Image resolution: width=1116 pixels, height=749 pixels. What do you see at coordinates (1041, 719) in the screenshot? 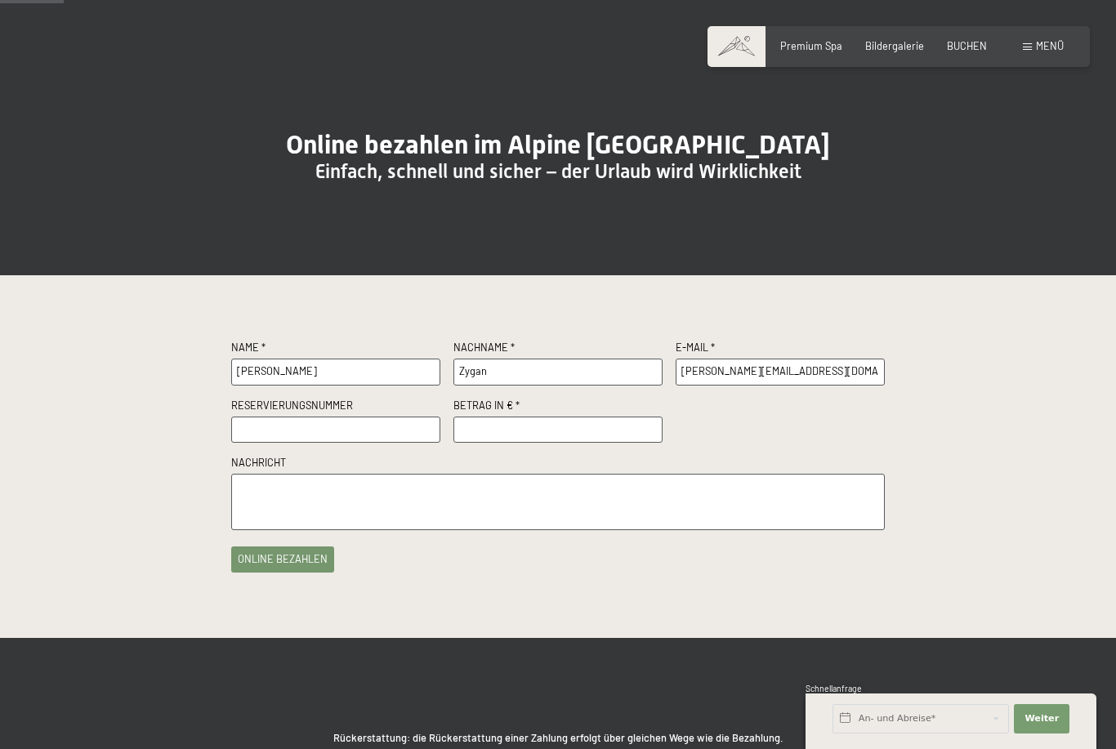
I see `button: Weiter` at bounding box center [1041, 719].